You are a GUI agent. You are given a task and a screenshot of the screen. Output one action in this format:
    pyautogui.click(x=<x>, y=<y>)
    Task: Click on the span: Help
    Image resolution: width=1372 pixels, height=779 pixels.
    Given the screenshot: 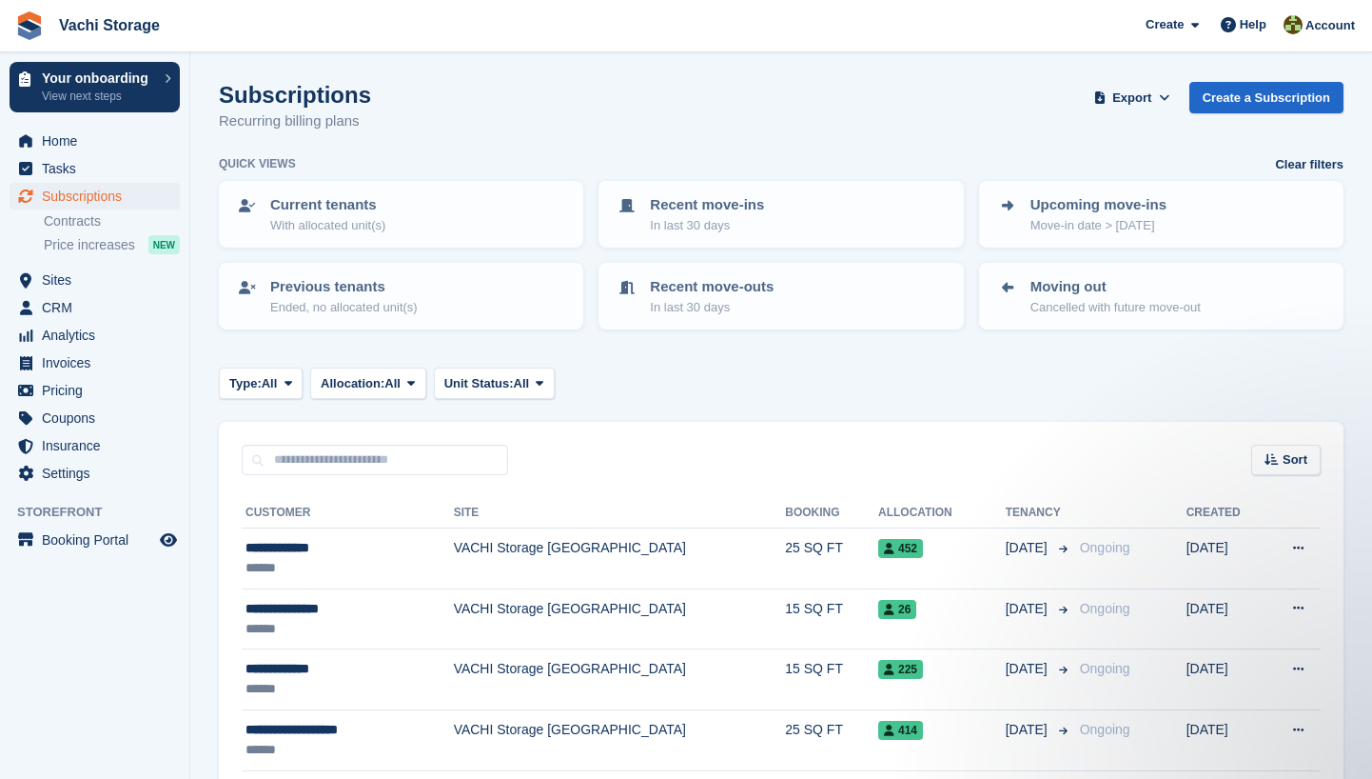 What is the action you would take?
    pyautogui.click(x=1253, y=25)
    